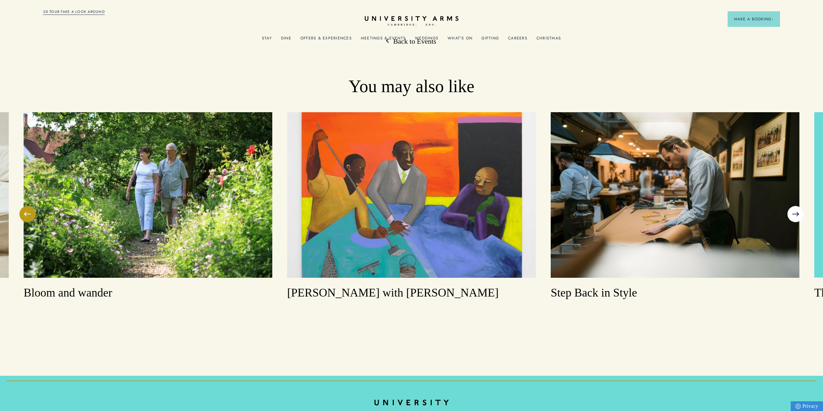 The image size is (823, 411). I want to click on img: Arrow icon, so click(772, 19).